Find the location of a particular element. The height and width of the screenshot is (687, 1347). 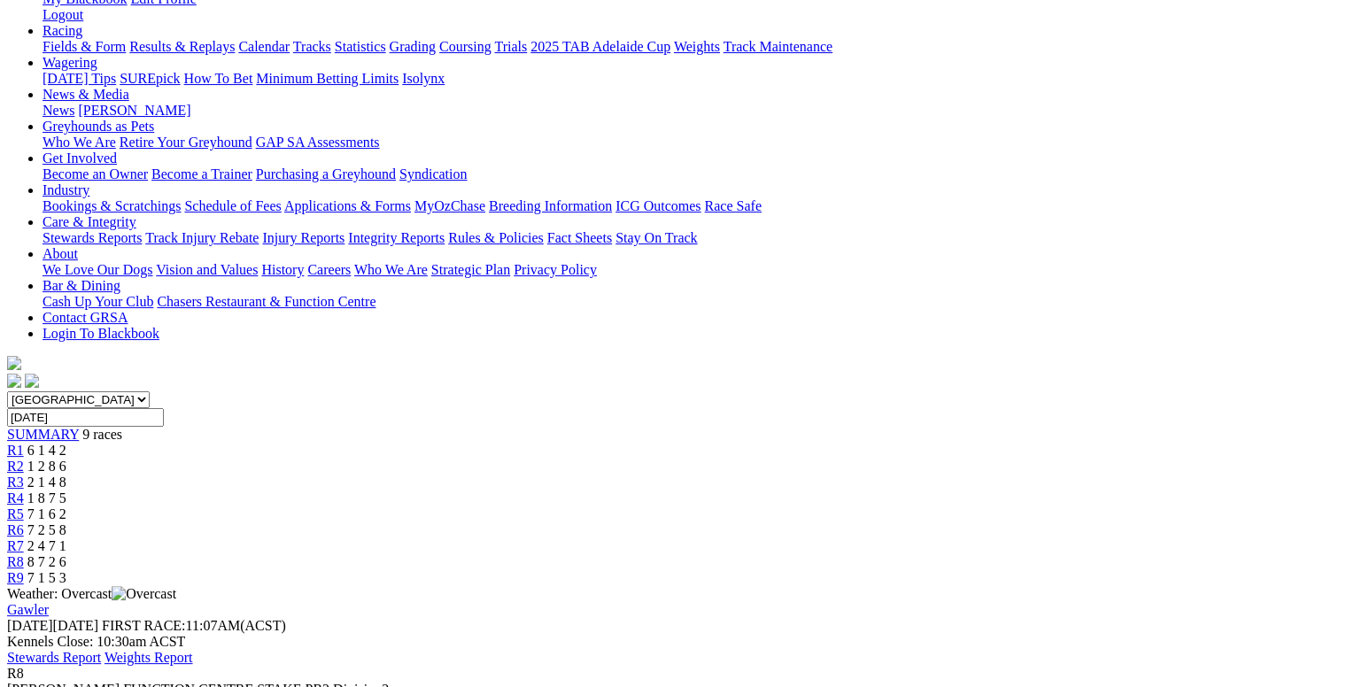

span: 7 1 6 2 is located at coordinates (47, 514).